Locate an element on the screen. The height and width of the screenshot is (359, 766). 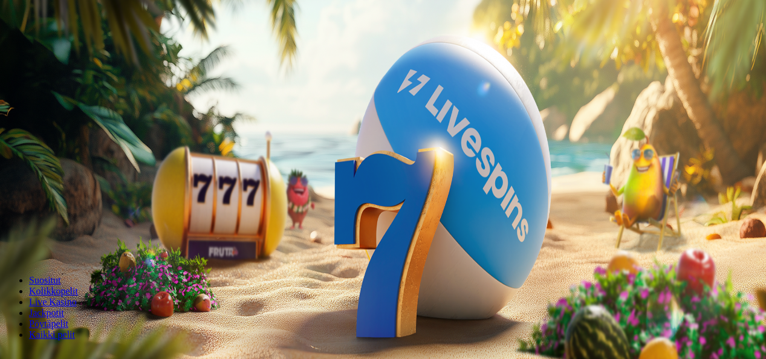
span: Suositut is located at coordinates (45, 280).